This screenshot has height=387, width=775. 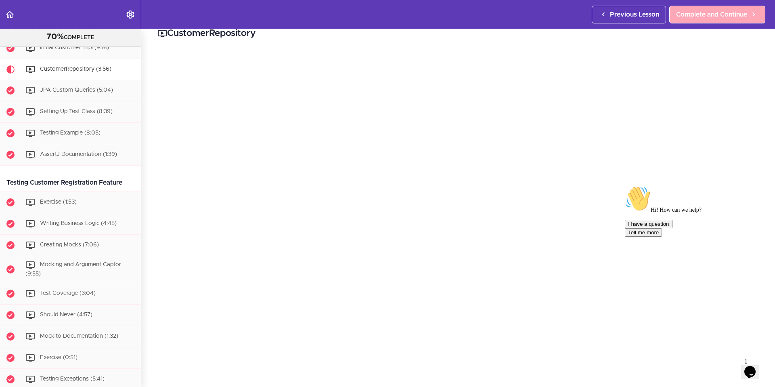 What do you see at coordinates (16, 16) in the screenshot?
I see `img: :wave:` at bounding box center [16, 16].